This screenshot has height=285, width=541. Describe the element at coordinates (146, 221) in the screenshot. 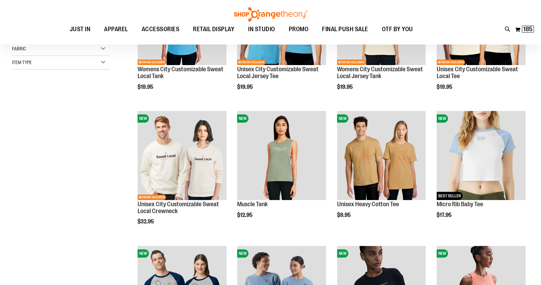

I see `span: $32.95` at that location.